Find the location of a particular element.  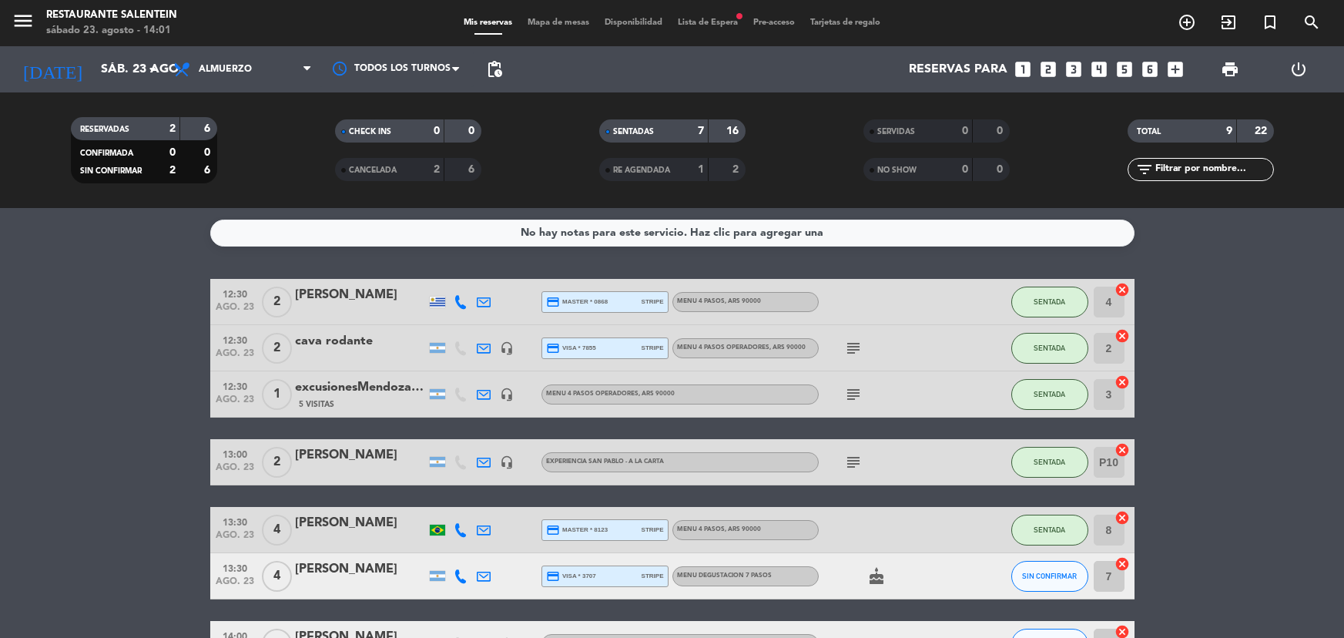

div: cava rodante is located at coordinates (360, 341).